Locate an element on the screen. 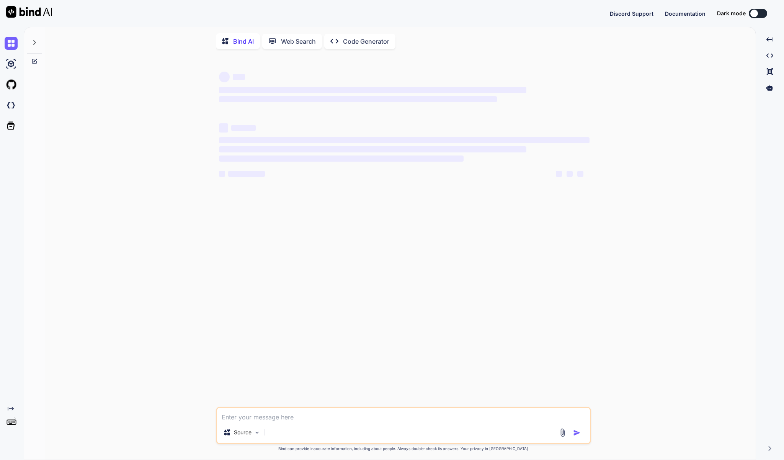 The height and width of the screenshot is (460, 784). img: githubLight is located at coordinates (11, 85).